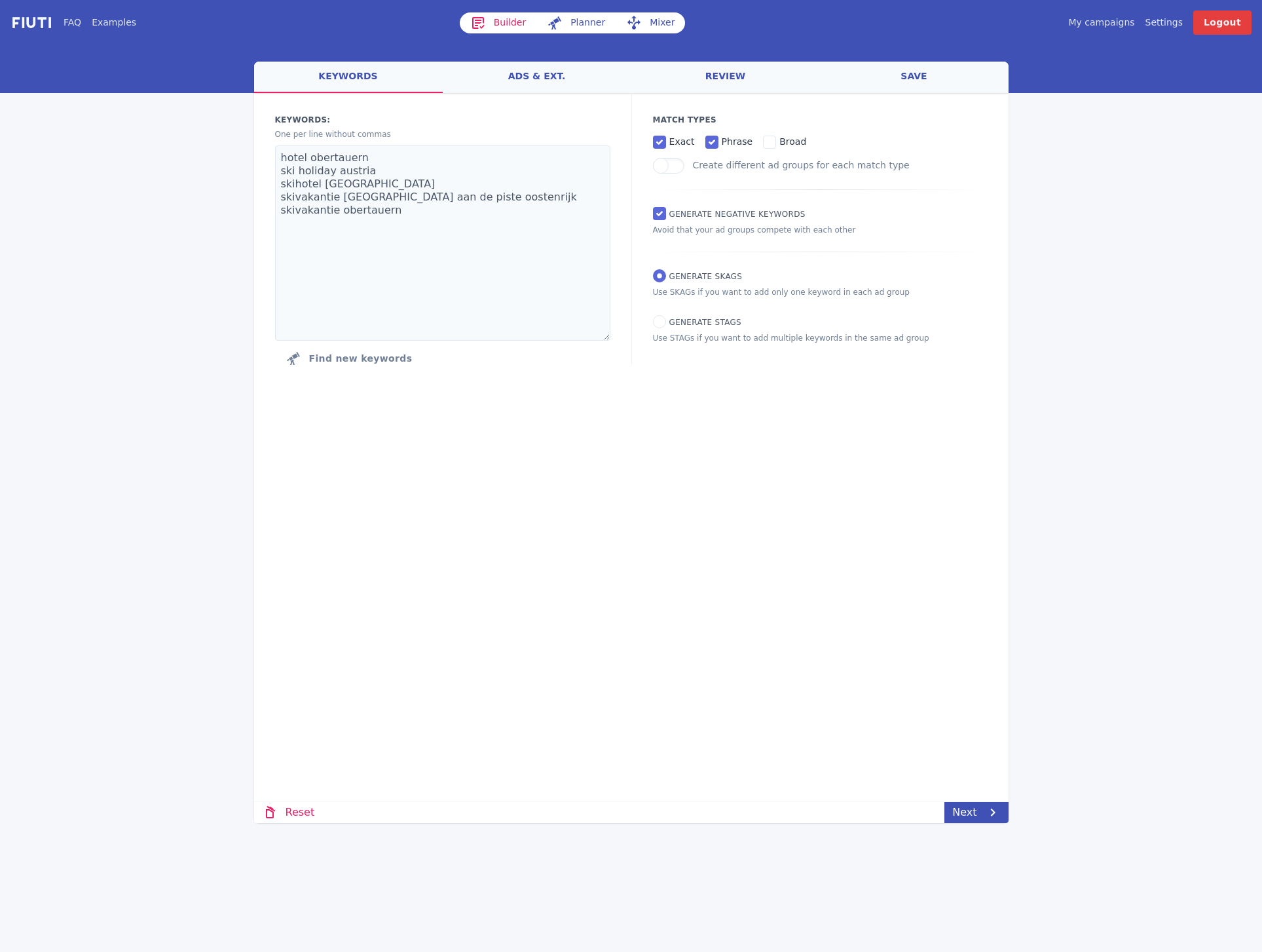 The width and height of the screenshot is (1262, 952). What do you see at coordinates (348, 77) in the screenshot?
I see `a: keywords` at bounding box center [348, 77].